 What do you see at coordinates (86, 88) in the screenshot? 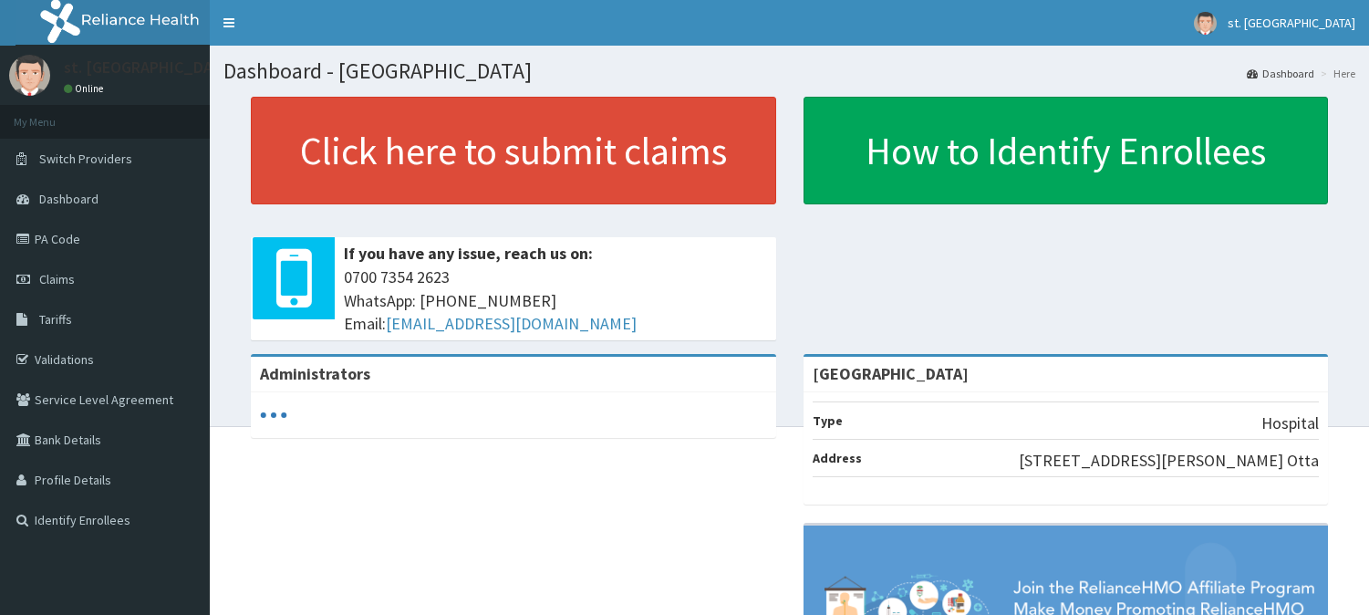
I see `a: Online` at bounding box center [86, 88].